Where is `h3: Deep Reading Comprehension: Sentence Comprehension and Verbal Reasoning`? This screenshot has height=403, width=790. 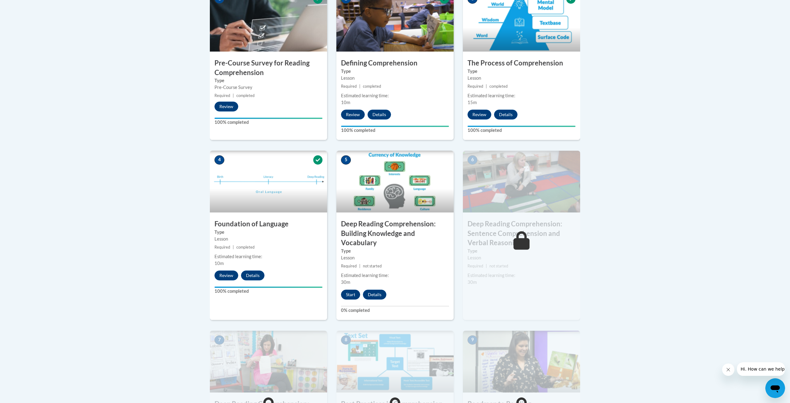
h3: Deep Reading Comprehension: Sentence Comprehension and Verbal Reasoning is located at coordinates (522, 233).